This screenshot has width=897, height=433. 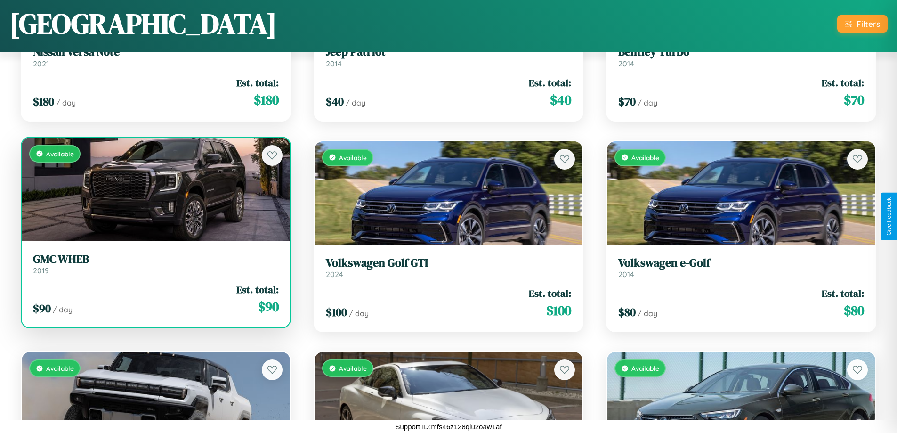 I want to click on h3: Bentley Turbo, so click(x=741, y=52).